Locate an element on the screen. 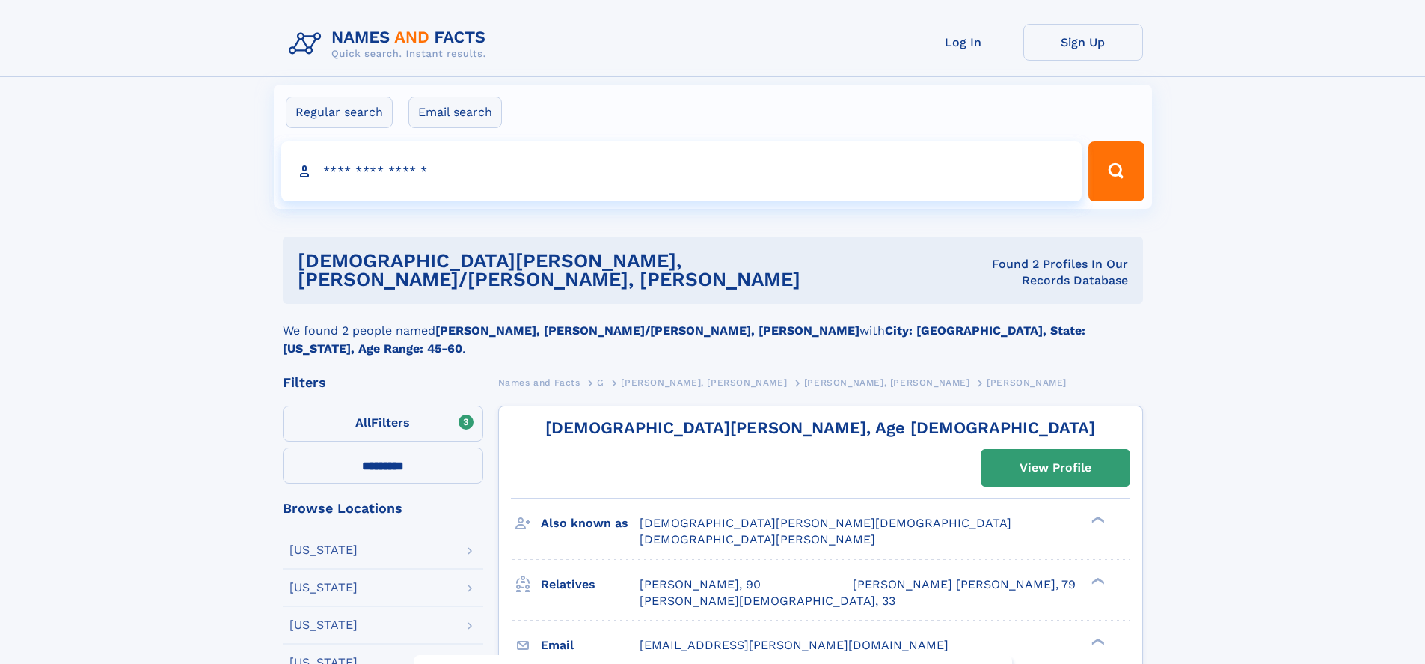 This screenshot has height=664, width=1425. div: We found 2 people named with . is located at coordinates (713, 331).